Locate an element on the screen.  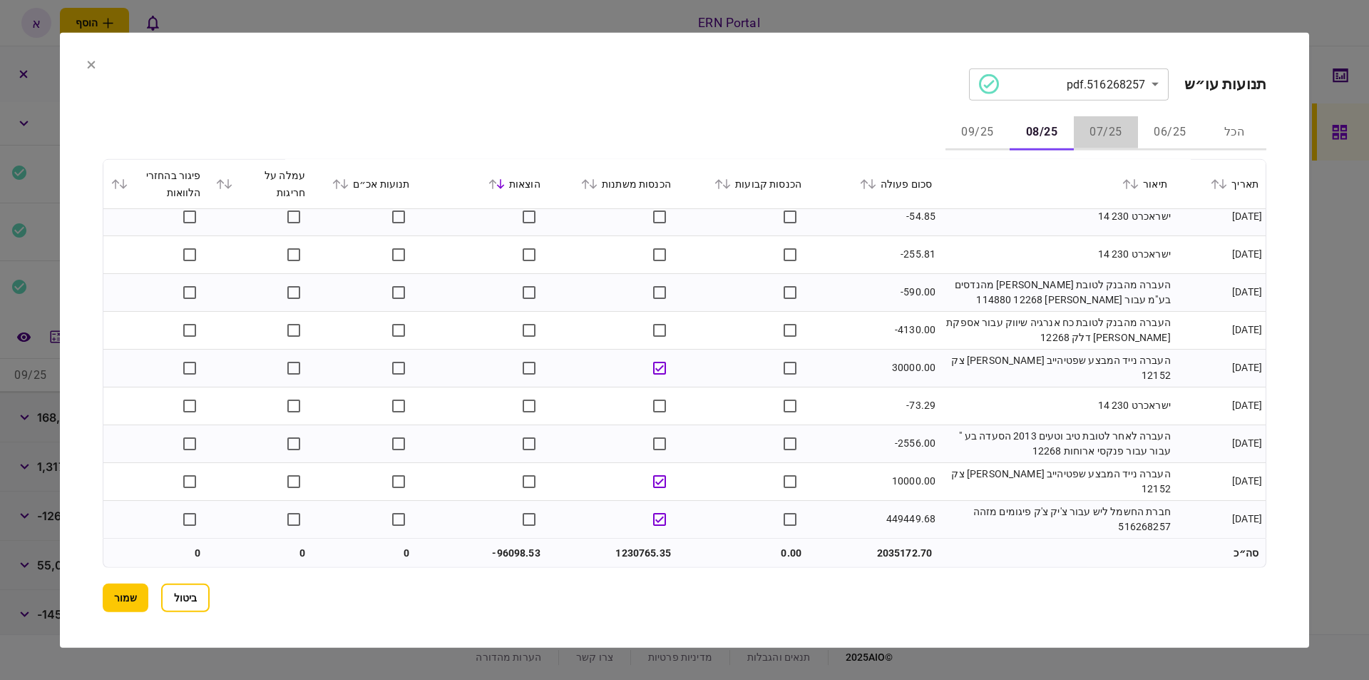
button: 08/25 is located at coordinates (1042, 133).